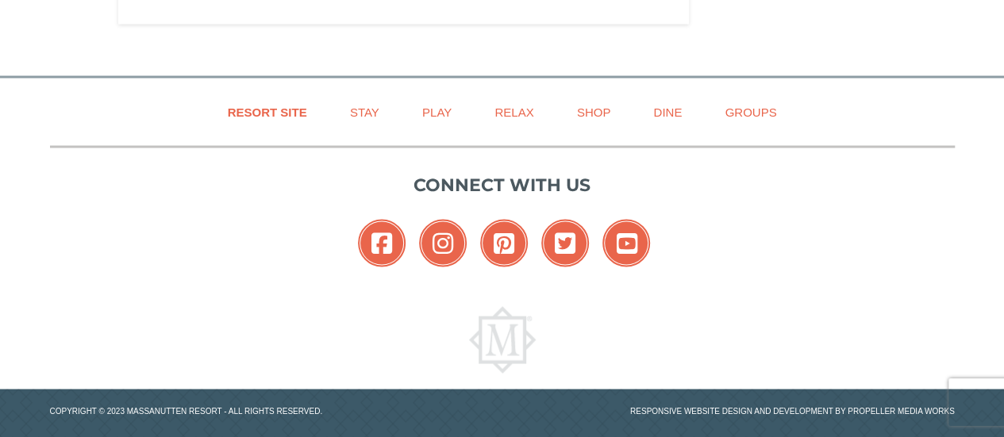 The image size is (1004, 437). I want to click on a: Play, so click(436, 111).